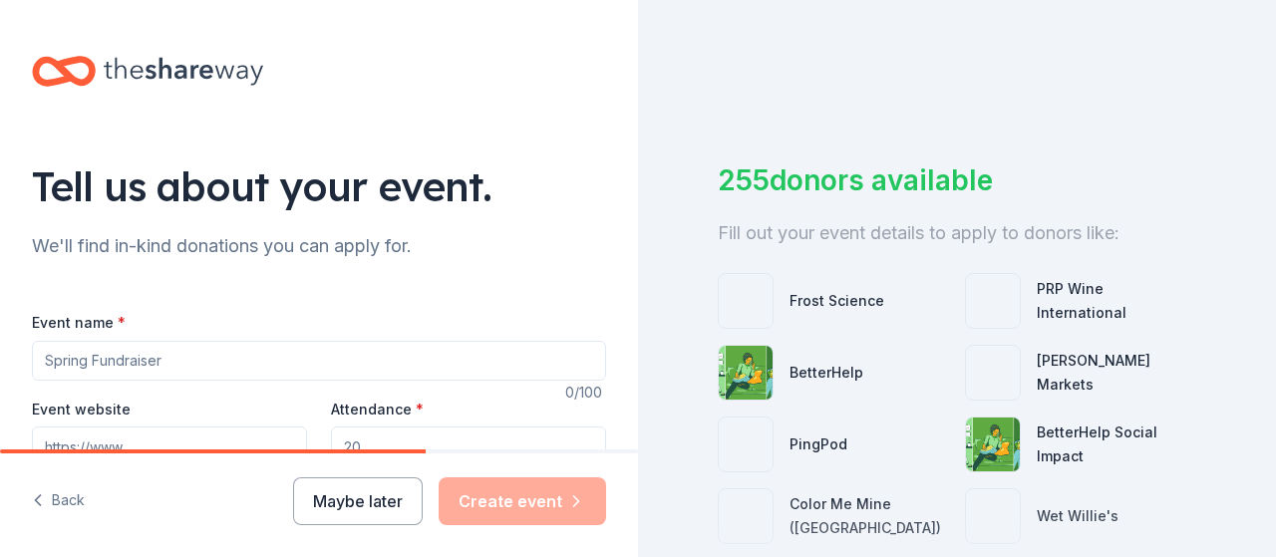 This screenshot has height=557, width=1276. What do you see at coordinates (358, 501) in the screenshot?
I see `button: Maybe later` at bounding box center [358, 501].